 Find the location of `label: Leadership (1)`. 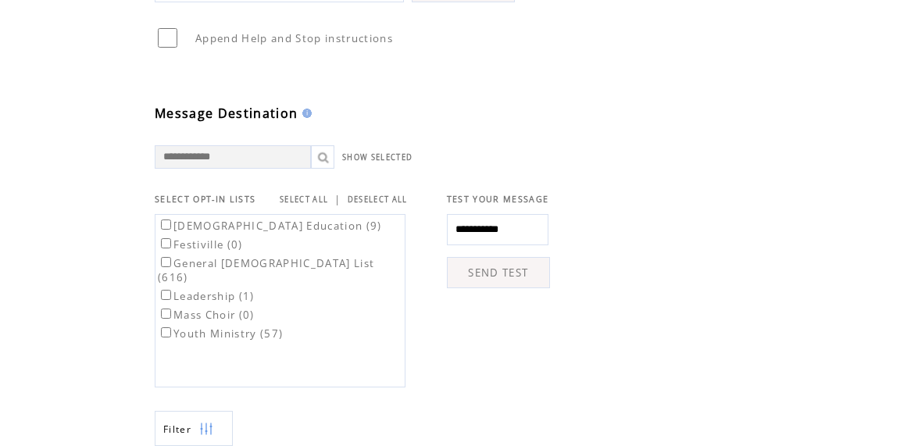

label: Leadership (1) is located at coordinates (206, 296).